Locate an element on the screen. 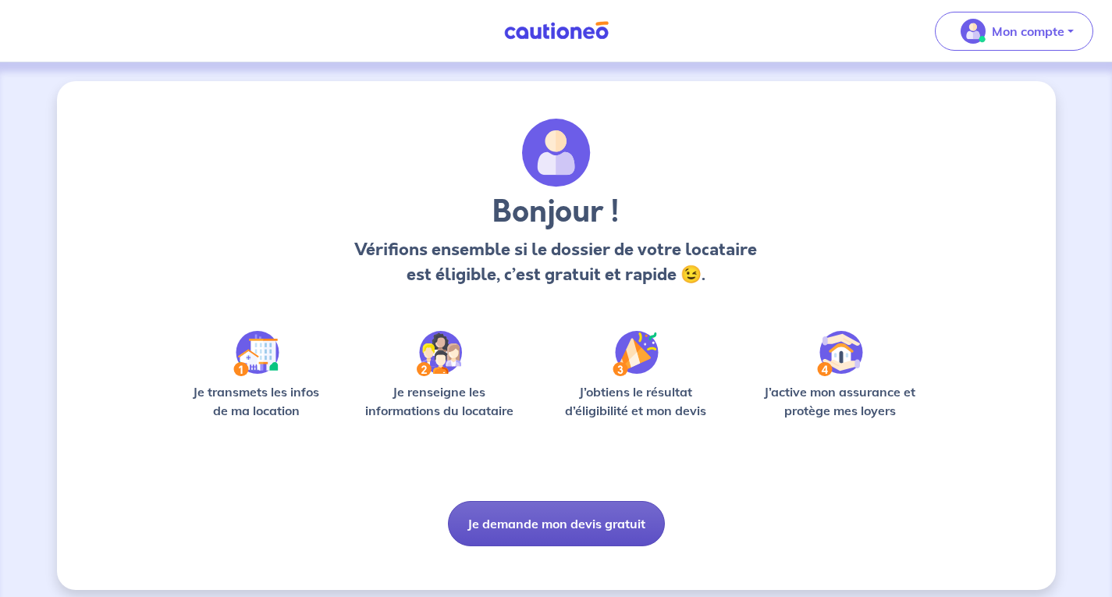  img: /static/bfff1cf634d835d9112899e6a3df1a5d/Step-4.svg is located at coordinates (840, 354).